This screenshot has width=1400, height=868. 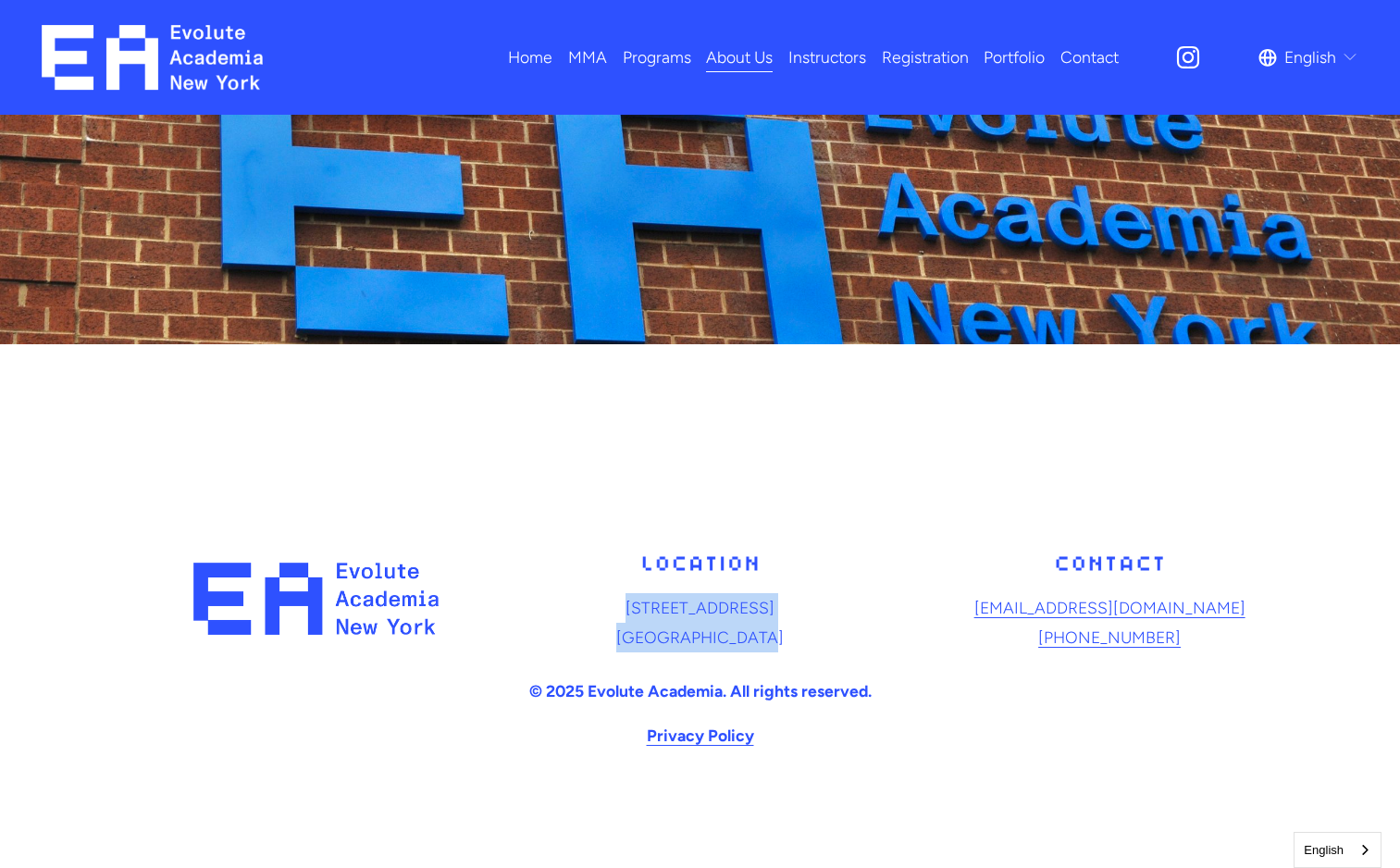 What do you see at coordinates (1311, 57) in the screenshot?
I see `span: English` at bounding box center [1311, 57].